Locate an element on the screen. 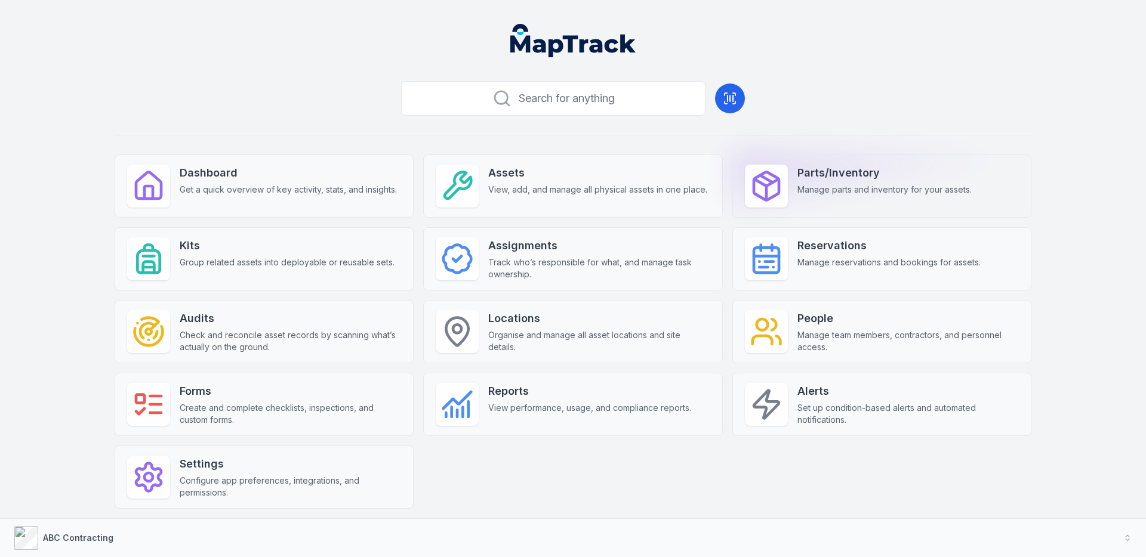 The width and height of the screenshot is (1146, 557). strong: Assets is located at coordinates (597, 173).